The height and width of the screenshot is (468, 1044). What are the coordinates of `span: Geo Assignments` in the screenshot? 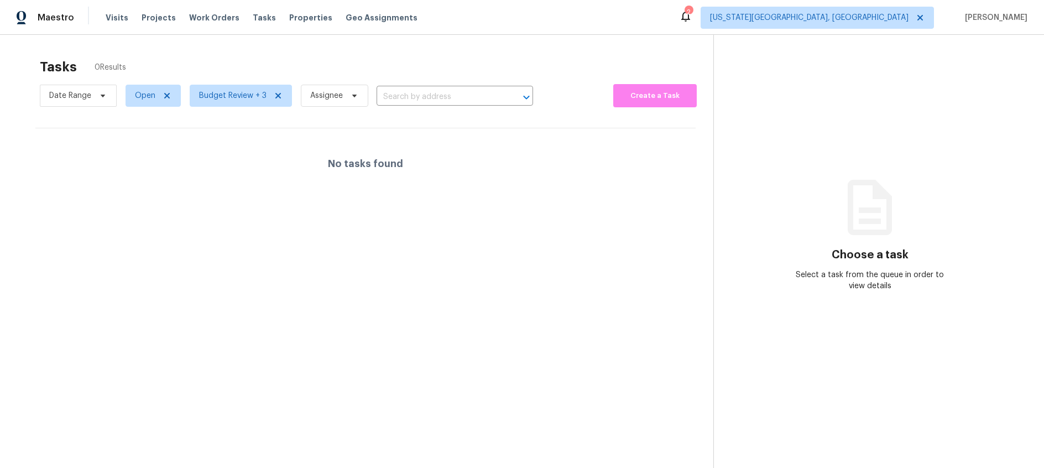 It's located at (382, 18).